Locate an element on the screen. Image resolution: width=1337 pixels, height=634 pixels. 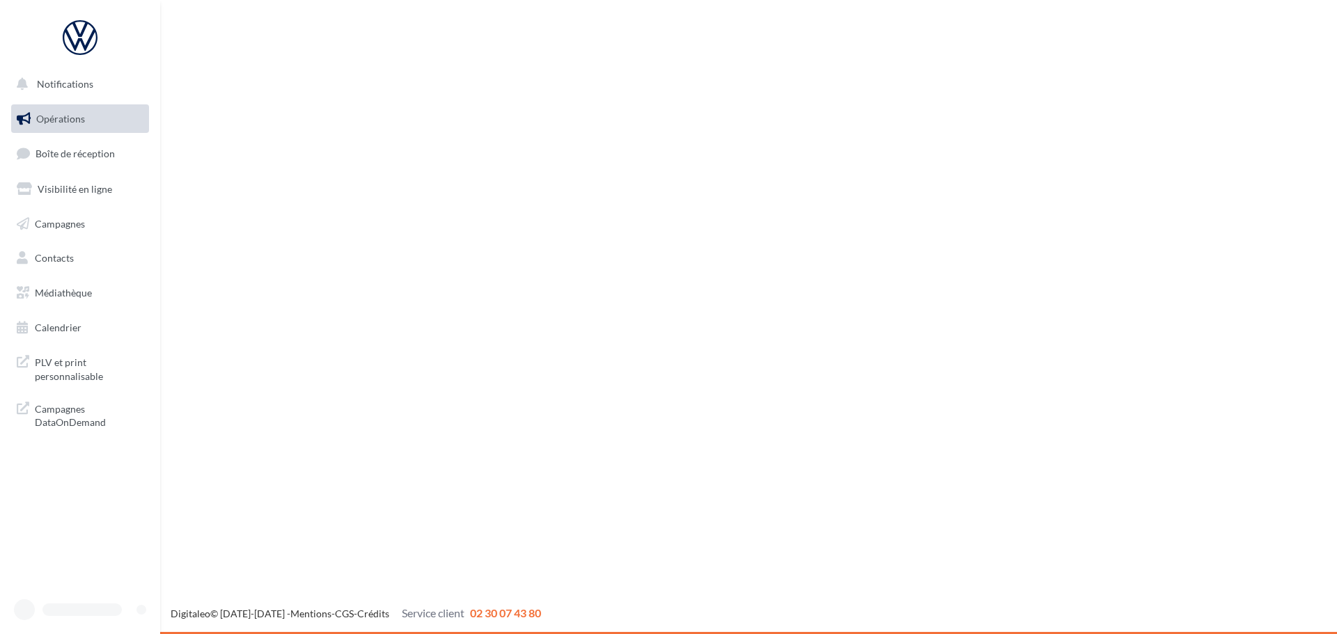
span: Service client is located at coordinates (433, 613).